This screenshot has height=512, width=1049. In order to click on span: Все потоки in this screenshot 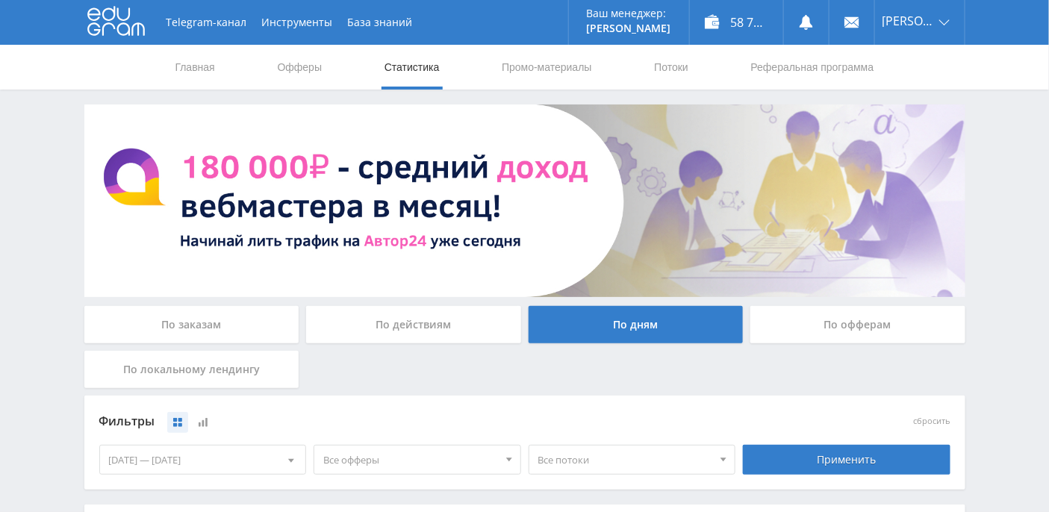, I will do `click(626, 460)`.